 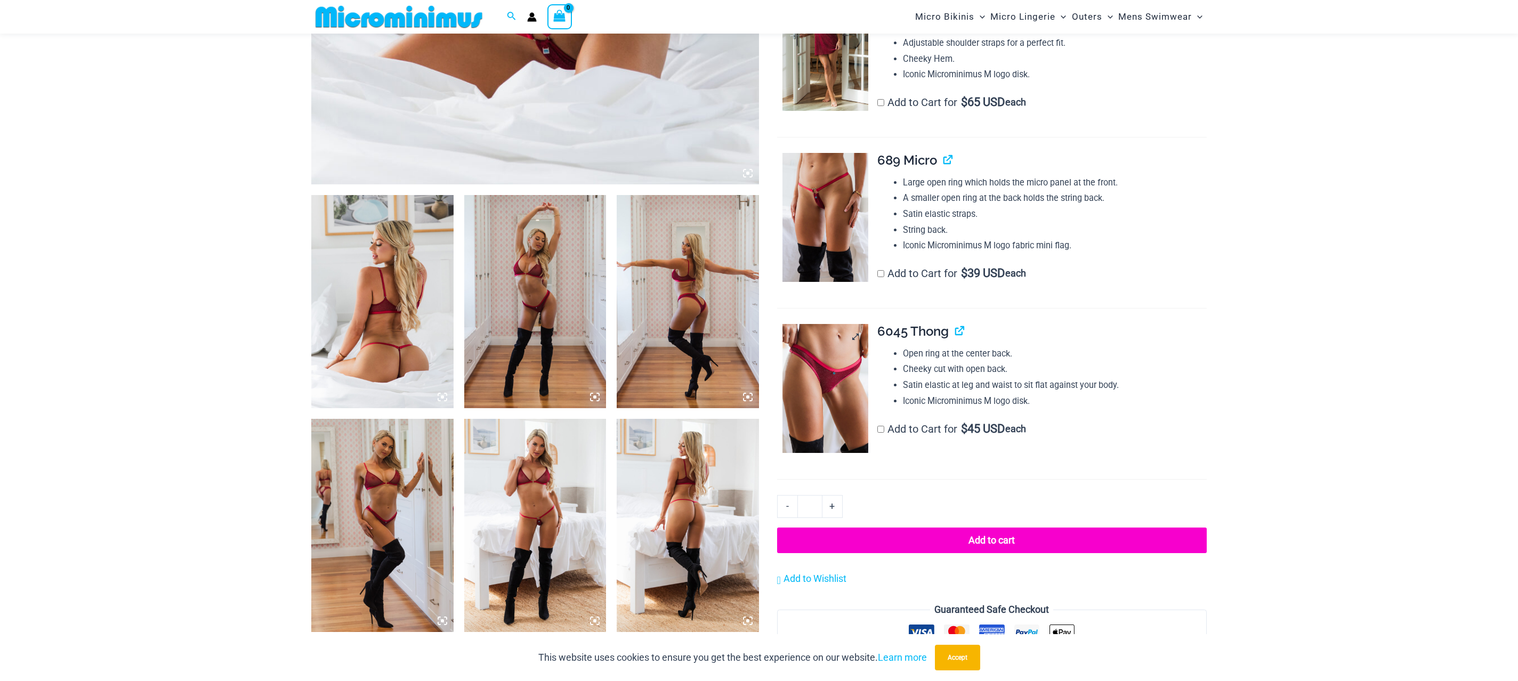 I want to click on li: Satin elastic at leg and waist to sit flat against your body., so click(x=1055, y=385).